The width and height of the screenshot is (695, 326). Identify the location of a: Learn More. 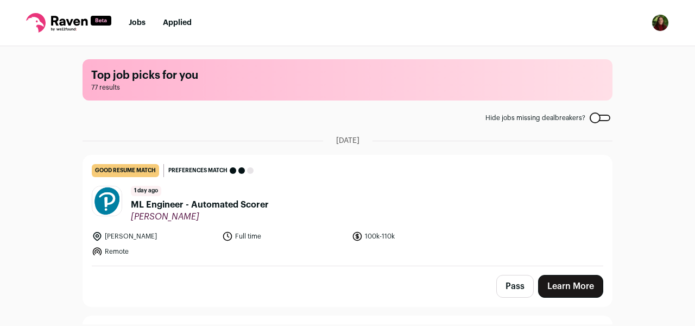
(570, 286).